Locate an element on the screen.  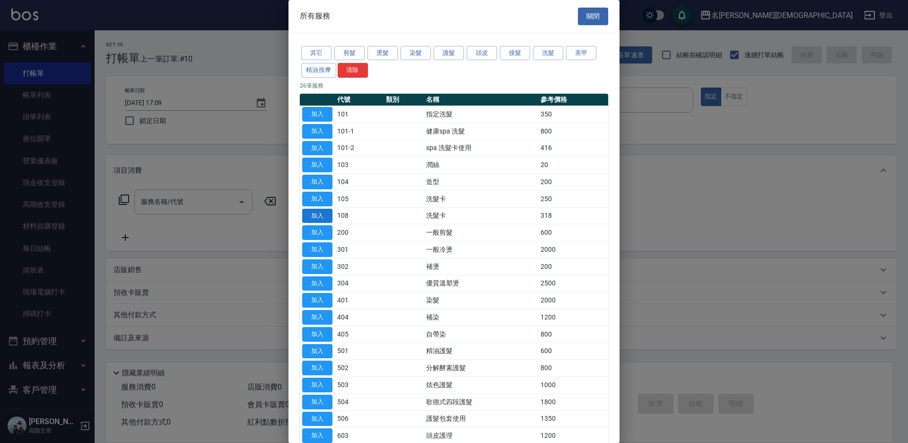
td: 304 is located at coordinates (359, 283).